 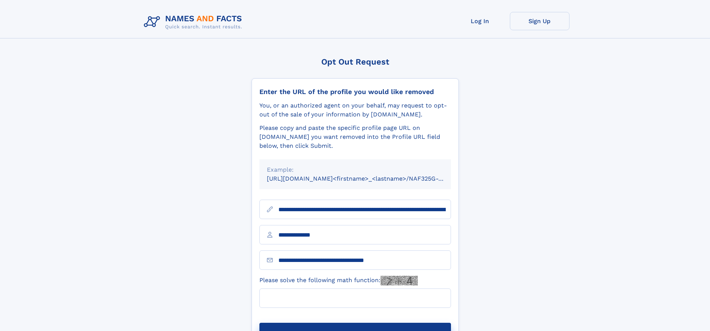 I want to click on a: Log In, so click(x=480, y=21).